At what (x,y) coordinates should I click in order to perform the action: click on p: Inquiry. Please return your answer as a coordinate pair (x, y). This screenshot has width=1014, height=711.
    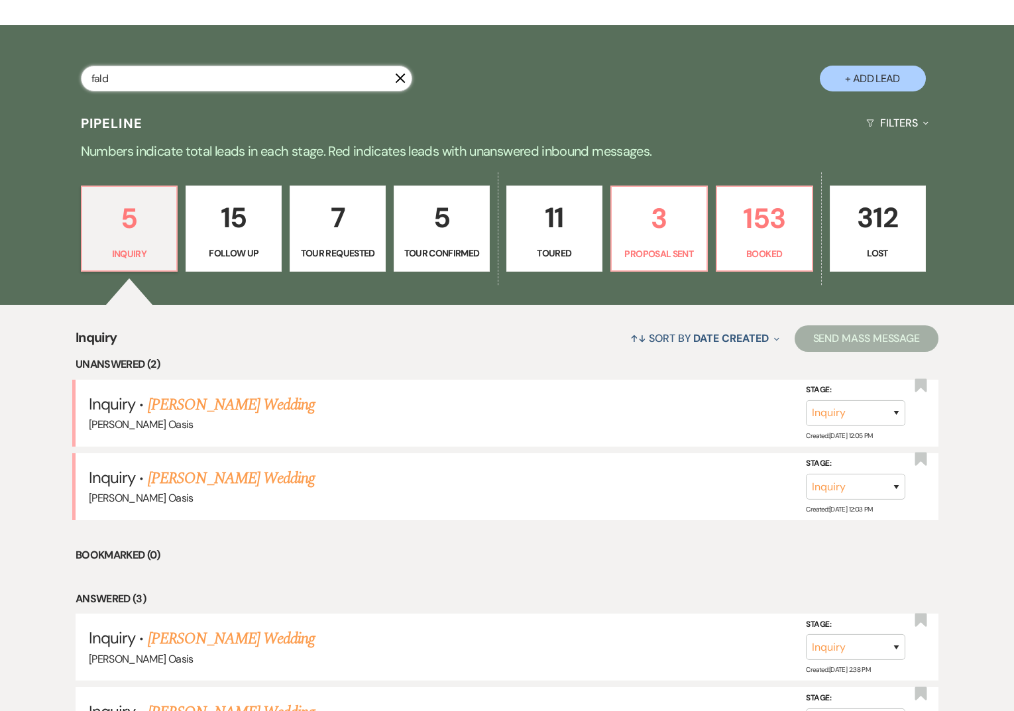
    Looking at the image, I should click on (129, 254).